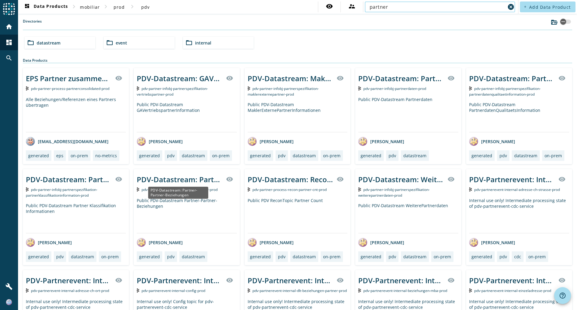 This screenshot has height=310, width=577. What do you see at coordinates (9, 286) in the screenshot?
I see `mat-icon: build` at bounding box center [9, 286].